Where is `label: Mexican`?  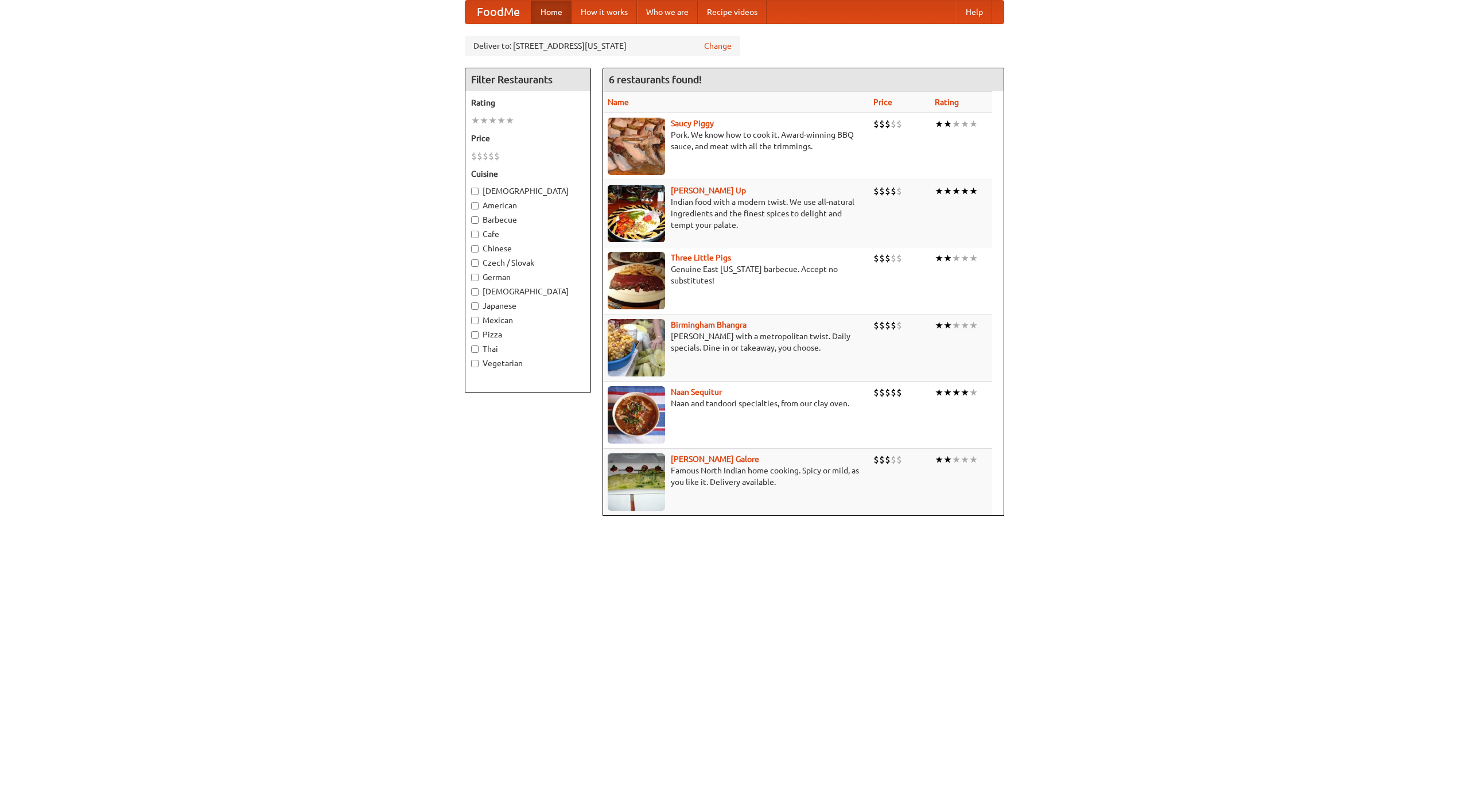 label: Mexican is located at coordinates (528, 320).